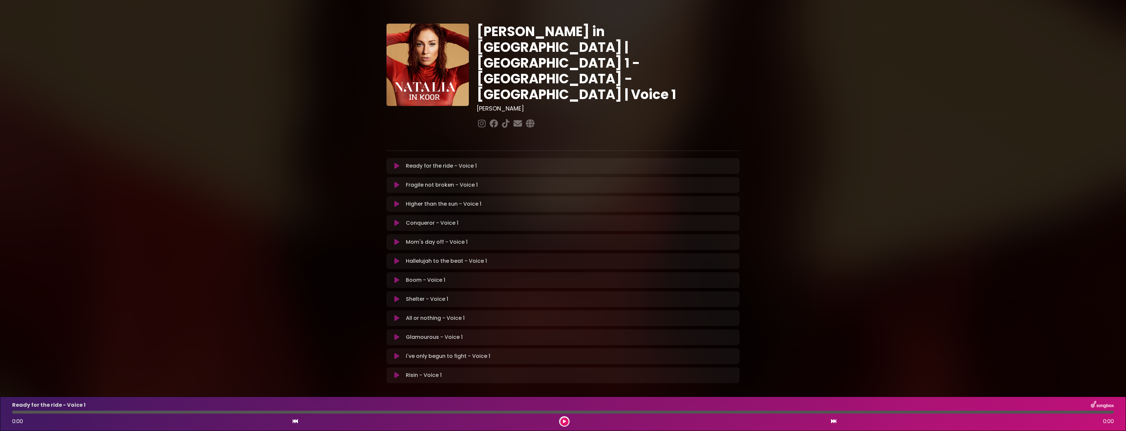 The width and height of the screenshot is (1126, 431). Describe the element at coordinates (427, 299) in the screenshot. I see `p: Shelter - Voice 1` at that location.